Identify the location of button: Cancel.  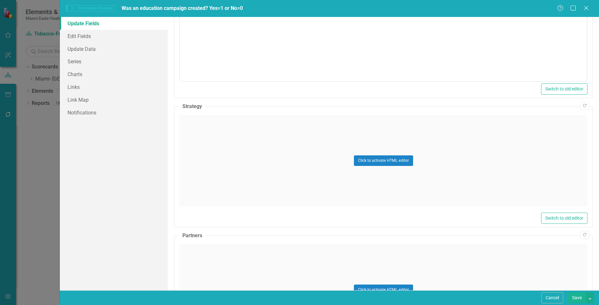
(552, 298).